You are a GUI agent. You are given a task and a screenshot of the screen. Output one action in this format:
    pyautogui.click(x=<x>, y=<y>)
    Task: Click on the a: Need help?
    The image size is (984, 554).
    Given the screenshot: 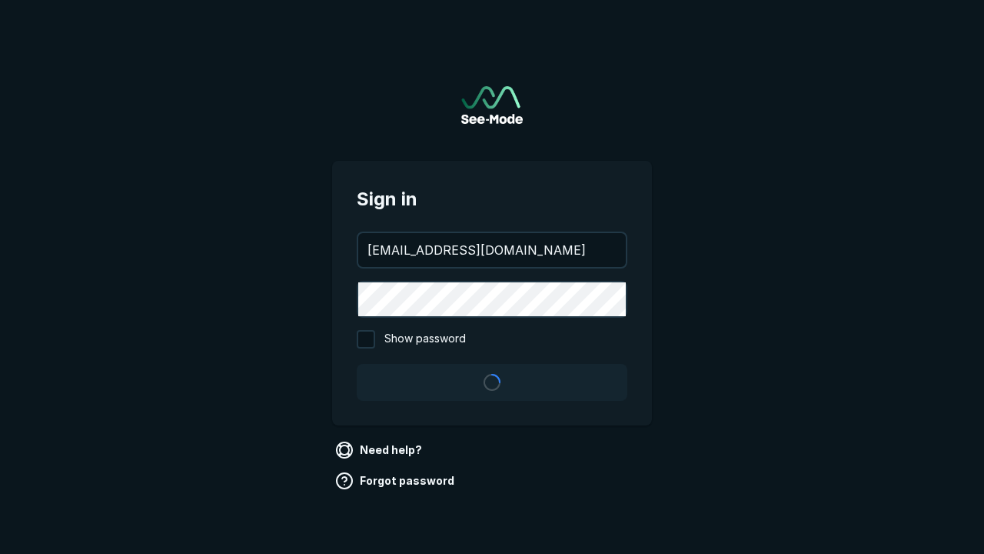 What is the action you would take?
    pyautogui.click(x=380, y=450)
    